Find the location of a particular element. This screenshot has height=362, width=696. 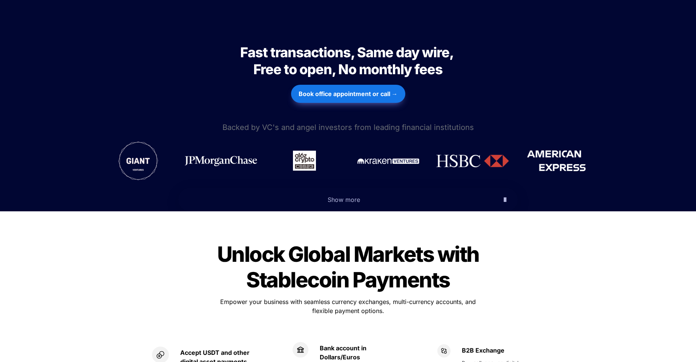

strong: B2B Exchange is located at coordinates (483, 350).